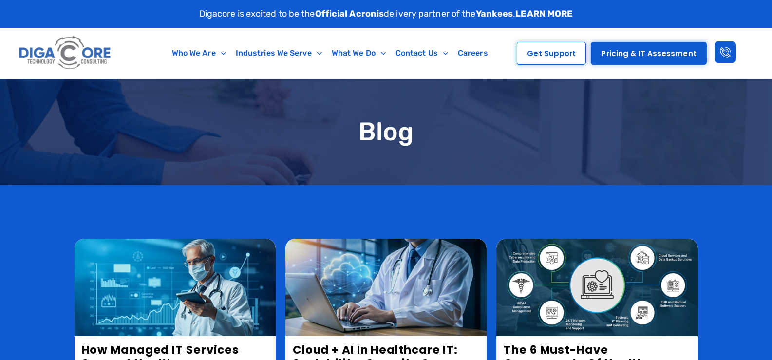  What do you see at coordinates (386, 14) in the screenshot?
I see `p: Digacore is excited to be the delivery partner of the .` at bounding box center [386, 14].